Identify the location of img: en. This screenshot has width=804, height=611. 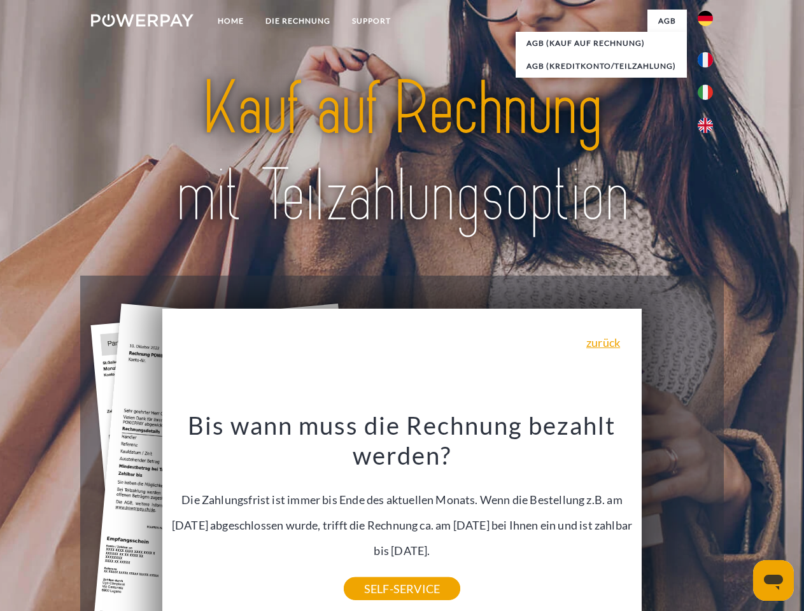
(705, 125).